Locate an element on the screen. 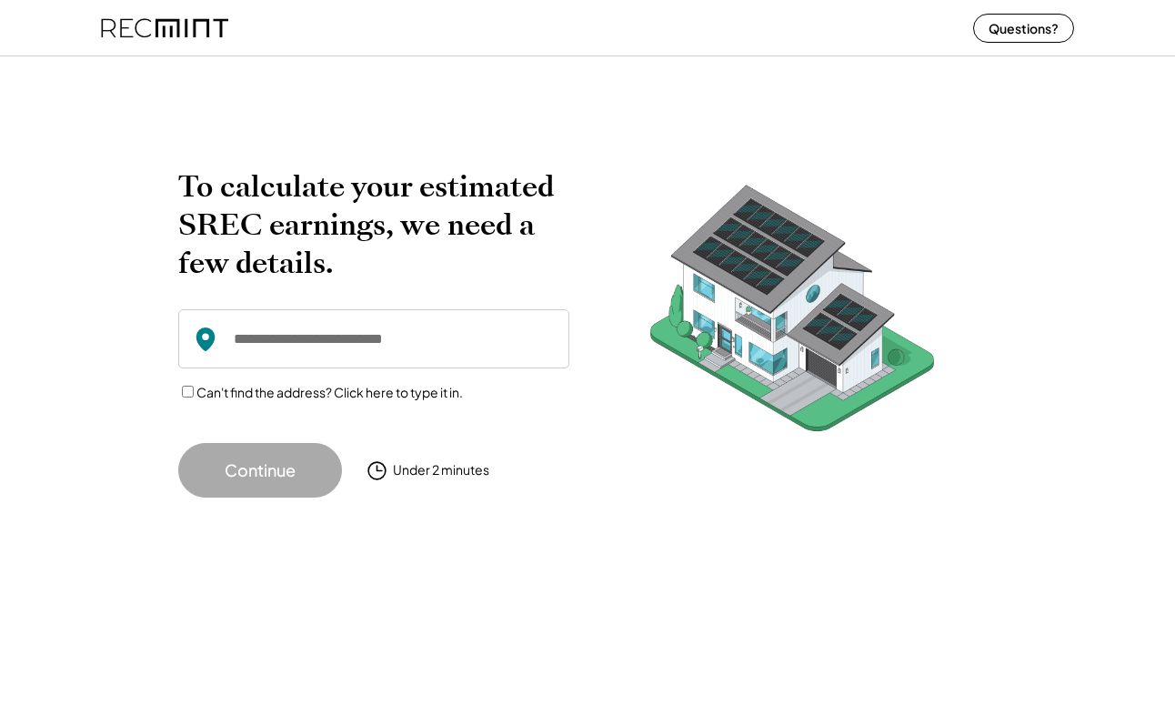 The image size is (1175, 715). h2: To calculate your estimated SREC earnings, we need a few details. is located at coordinates (374, 225).